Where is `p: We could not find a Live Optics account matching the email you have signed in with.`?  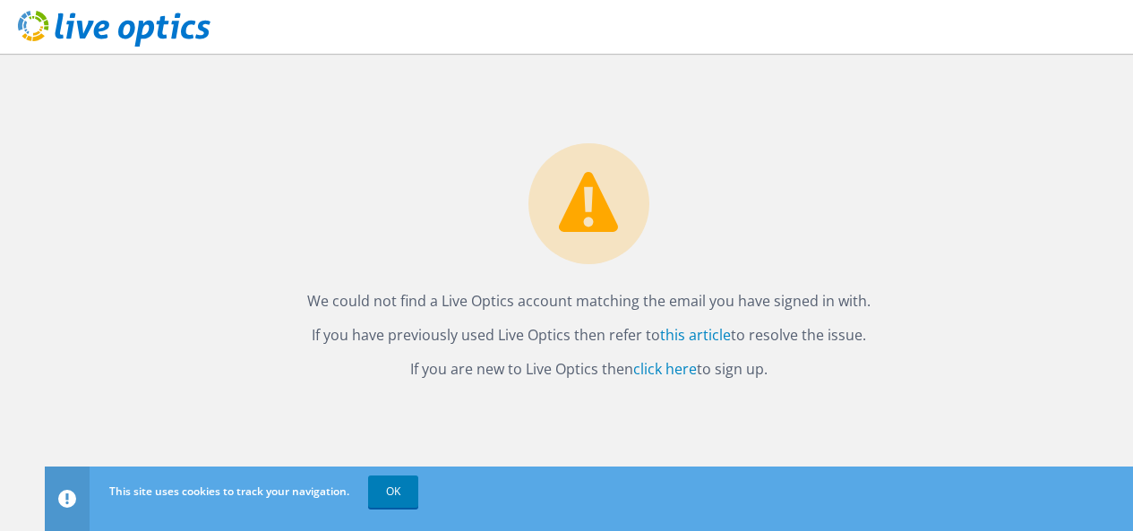
p: We could not find a Live Optics account matching the email you have signed in with. is located at coordinates (588, 301).